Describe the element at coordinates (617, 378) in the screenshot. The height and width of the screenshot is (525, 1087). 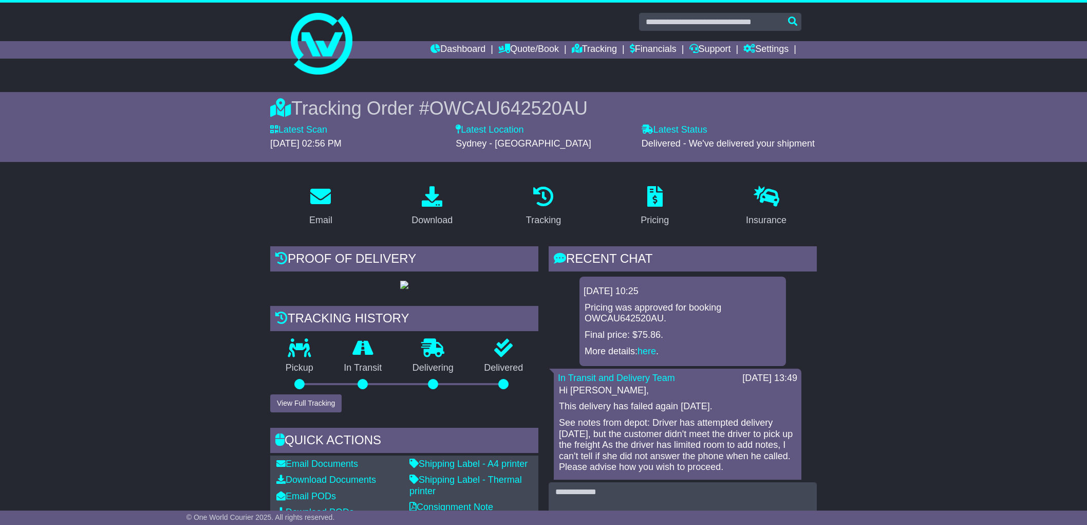
I see `a: In Transit and Delivery Team` at that location.